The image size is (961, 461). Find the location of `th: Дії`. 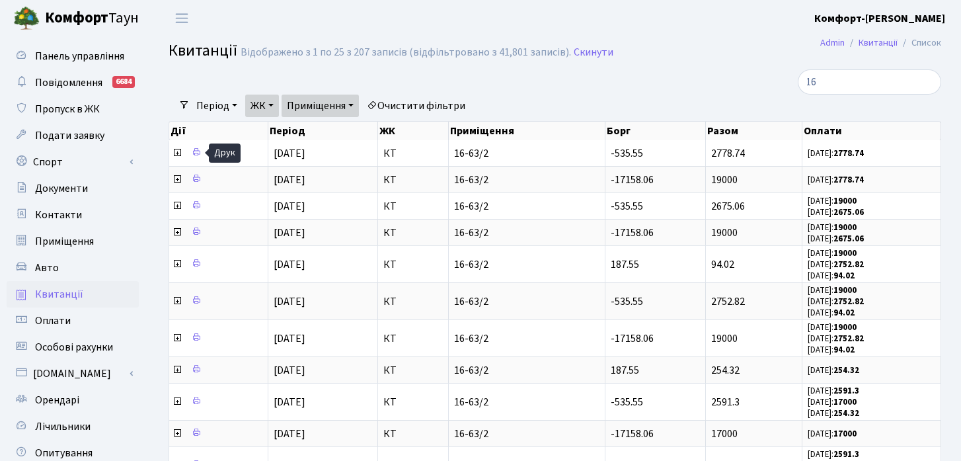

th: Дії is located at coordinates (219, 131).